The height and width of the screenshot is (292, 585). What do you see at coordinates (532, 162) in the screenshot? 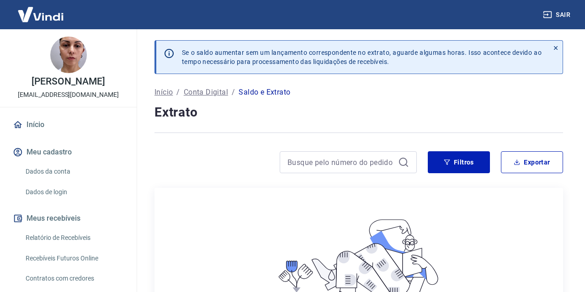
I see `button: Exportar` at bounding box center [532, 162].